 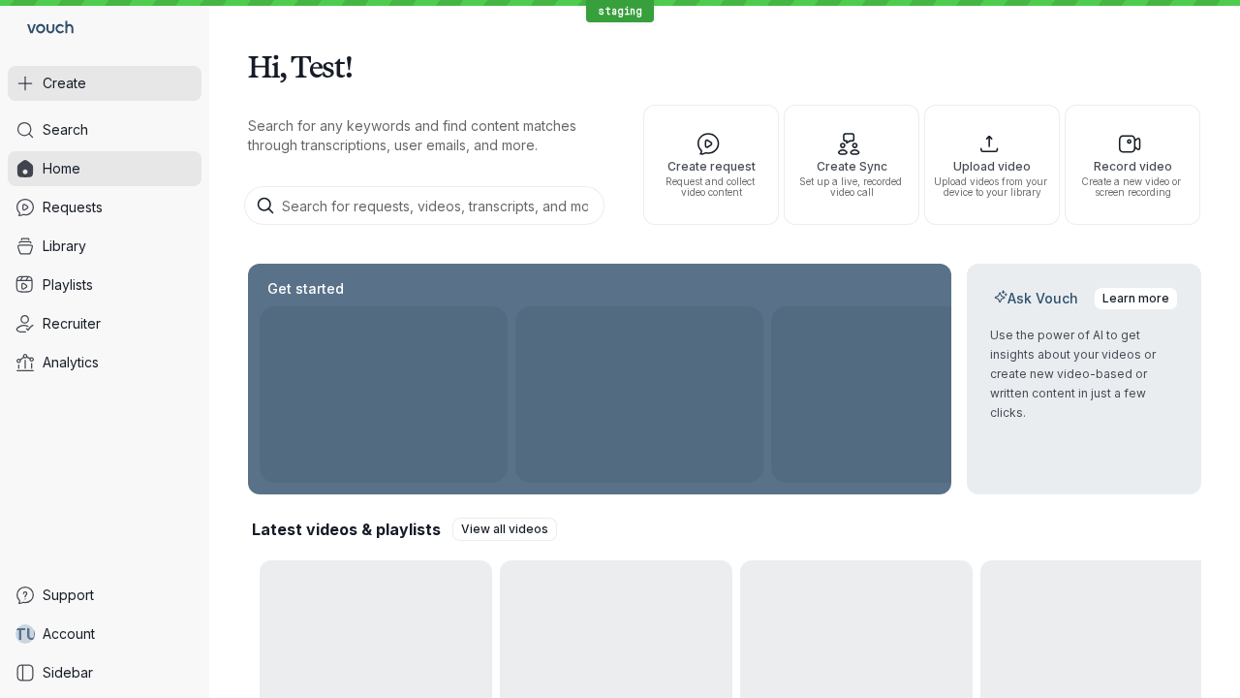 I want to click on h1: Hi, Test!, so click(x=725, y=66).